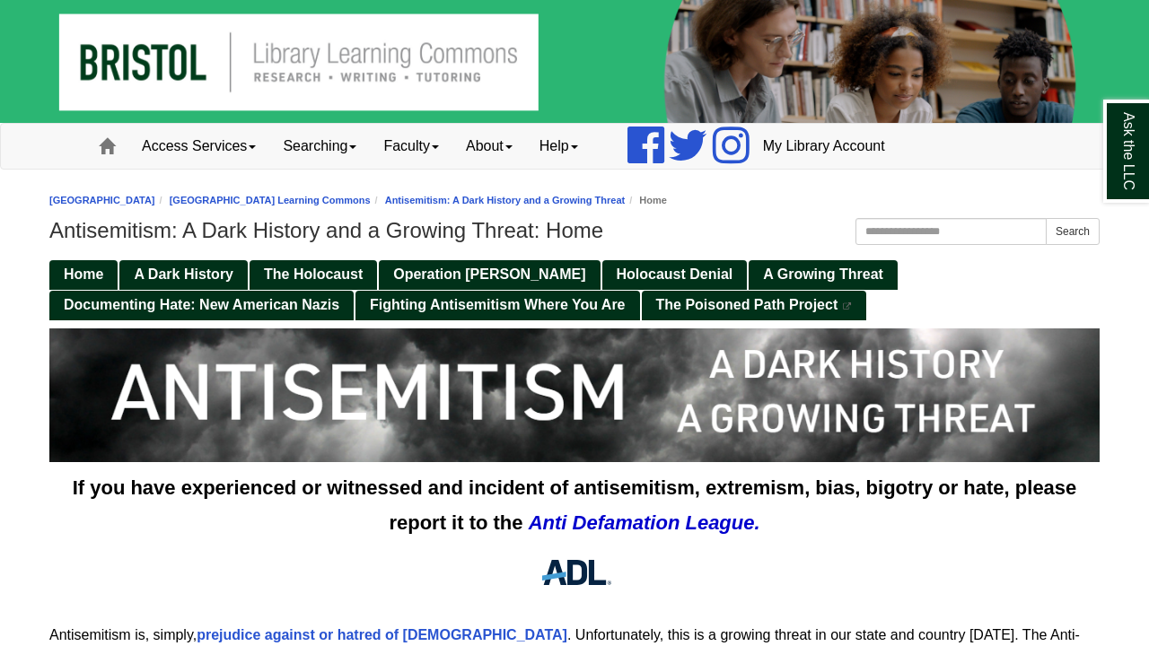 Image resolution: width=1149 pixels, height=646 pixels. I want to click on a: Fighting Antisemitism Where You Are, so click(497, 305).